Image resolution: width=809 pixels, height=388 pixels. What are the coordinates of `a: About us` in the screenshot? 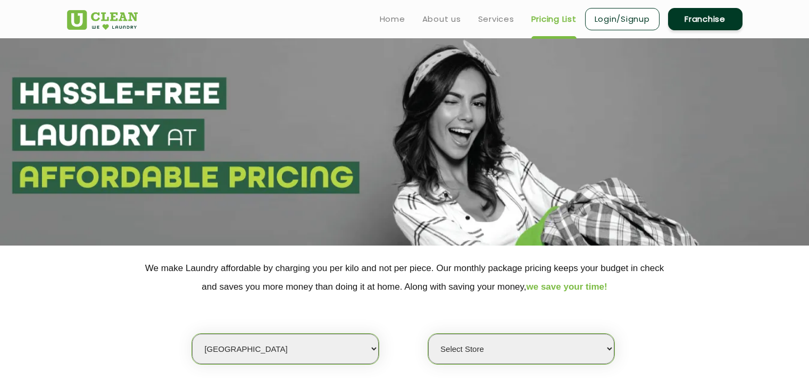 It's located at (442, 19).